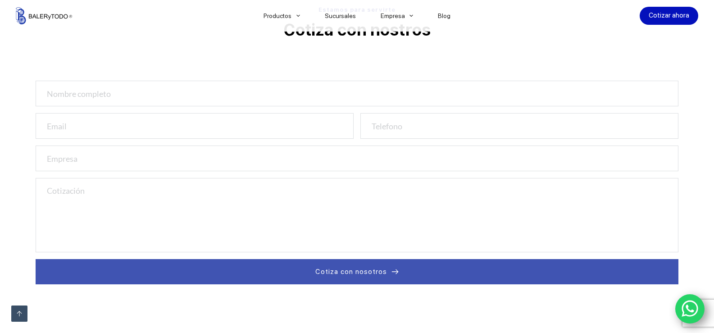 This screenshot has width=714, height=333. I want to click on input: Telefono, so click(519, 126).